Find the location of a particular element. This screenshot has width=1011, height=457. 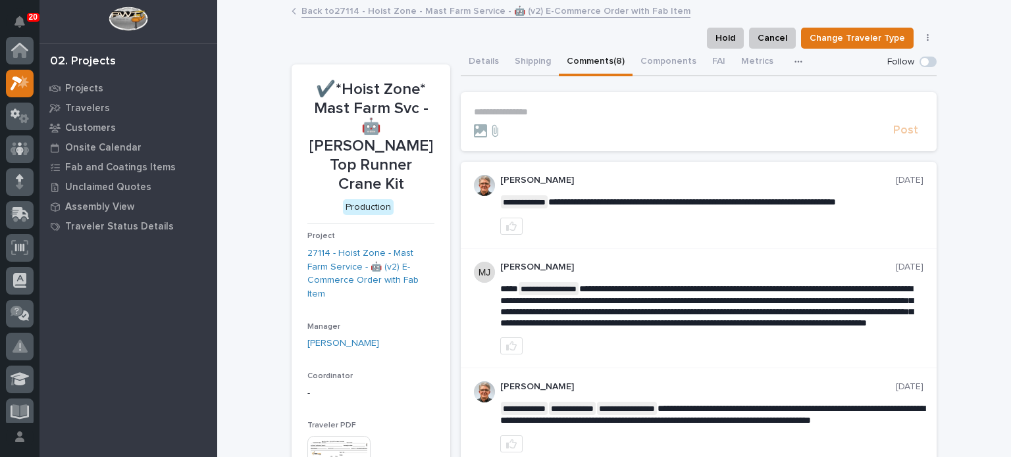

p: Unclaimed Quotes is located at coordinates (108, 188).